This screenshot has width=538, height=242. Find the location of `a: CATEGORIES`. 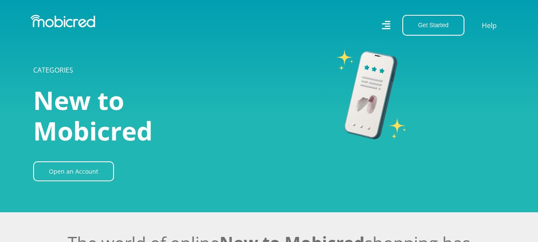

a: CATEGORIES is located at coordinates (53, 70).